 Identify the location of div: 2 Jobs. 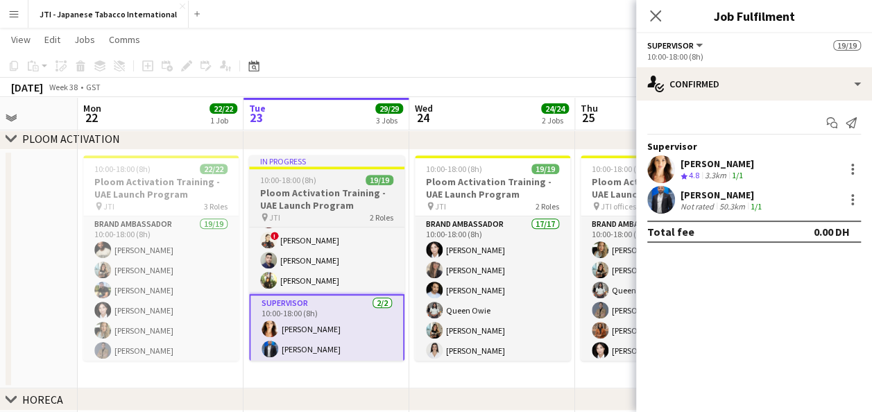
(555, 120).